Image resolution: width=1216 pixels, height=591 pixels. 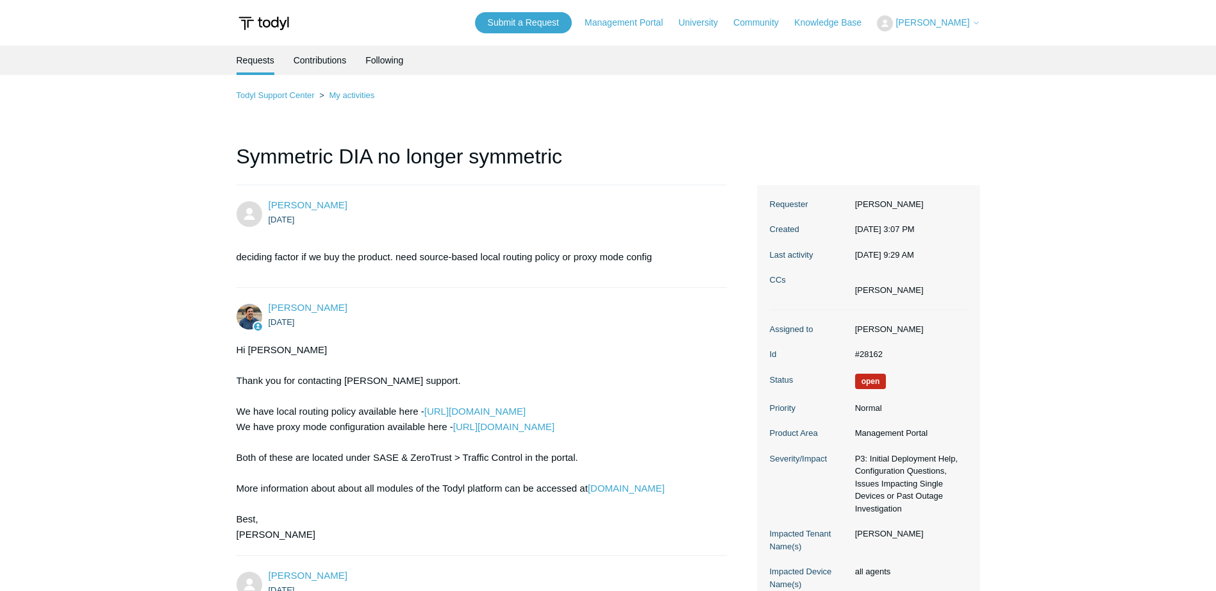 I want to click on time: 09/16/2025, 15:23, so click(x=281, y=322).